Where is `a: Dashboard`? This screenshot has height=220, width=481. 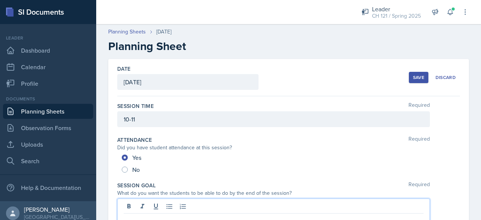 a: Dashboard is located at coordinates (48, 50).